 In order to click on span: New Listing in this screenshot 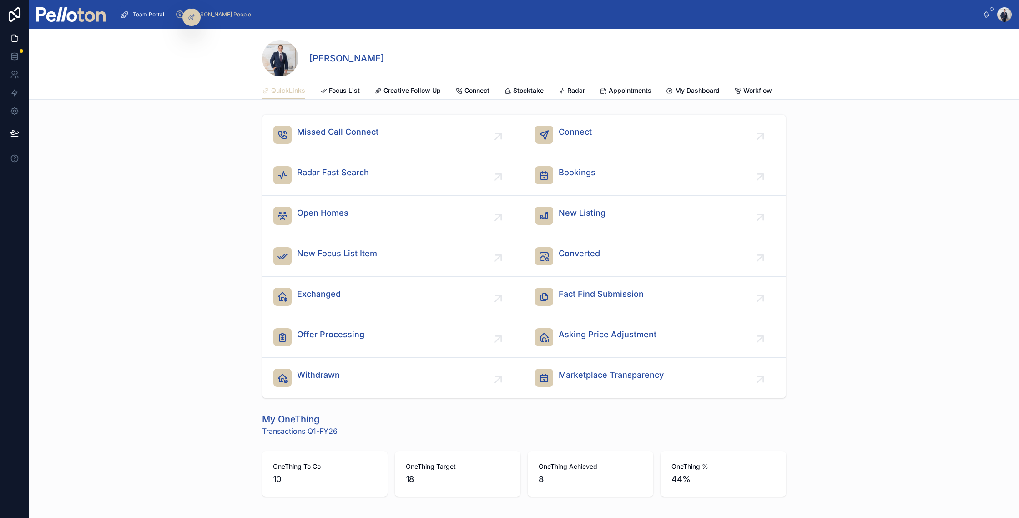, I will do `click(582, 213)`.